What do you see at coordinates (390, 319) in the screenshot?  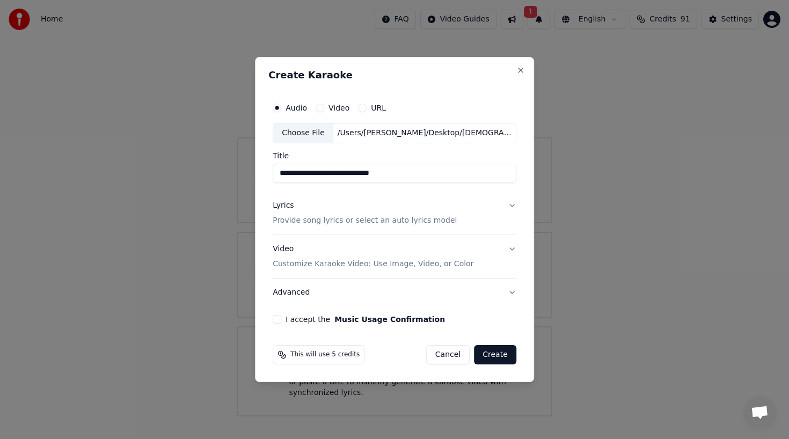 I see `button: I accept the` at bounding box center [390, 319].